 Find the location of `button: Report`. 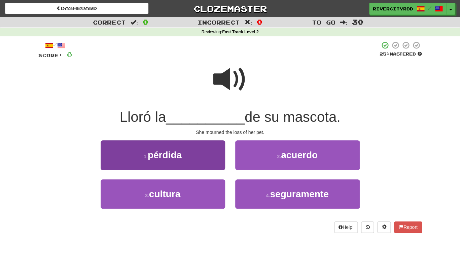

button: Report is located at coordinates (408, 227).